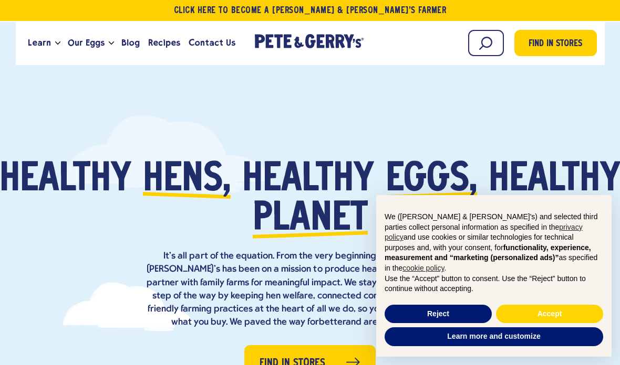 The image size is (620, 365). Describe the element at coordinates (549, 314) in the screenshot. I see `button: Accept` at that location.